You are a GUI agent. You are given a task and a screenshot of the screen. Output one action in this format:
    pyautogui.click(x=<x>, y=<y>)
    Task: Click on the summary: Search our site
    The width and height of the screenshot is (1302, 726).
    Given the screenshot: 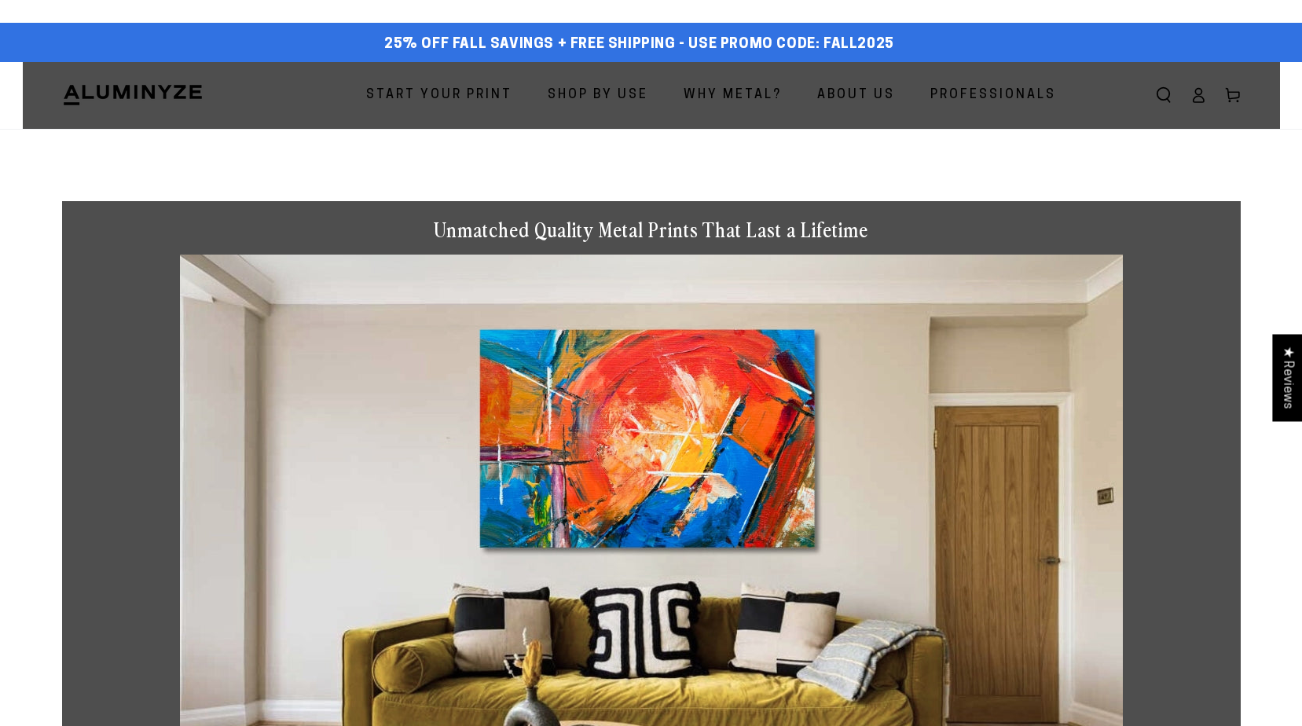 What is the action you would take?
    pyautogui.click(x=1164, y=95)
    